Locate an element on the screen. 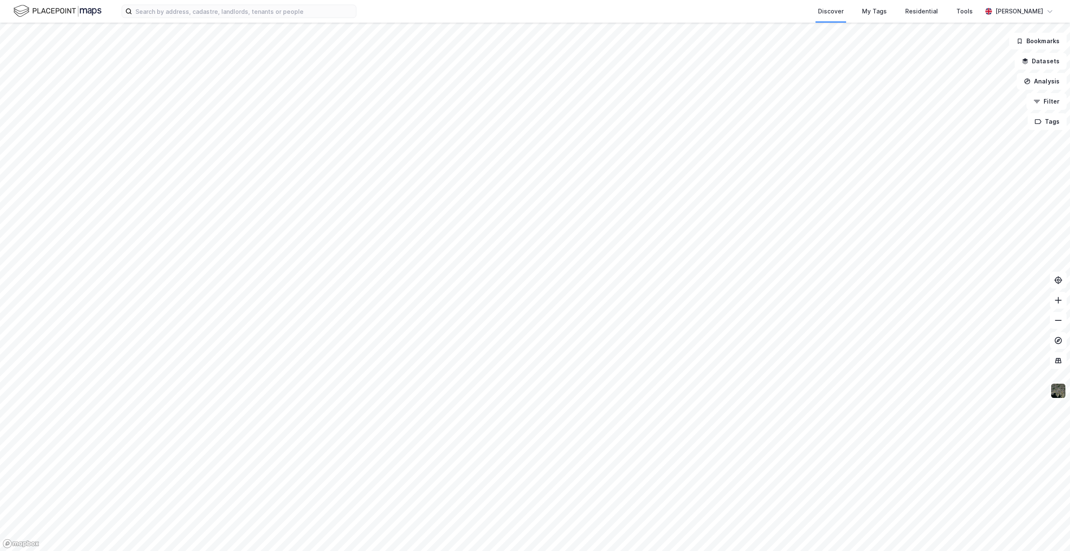 The image size is (1070, 551). button: Filter is located at coordinates (1047, 101).